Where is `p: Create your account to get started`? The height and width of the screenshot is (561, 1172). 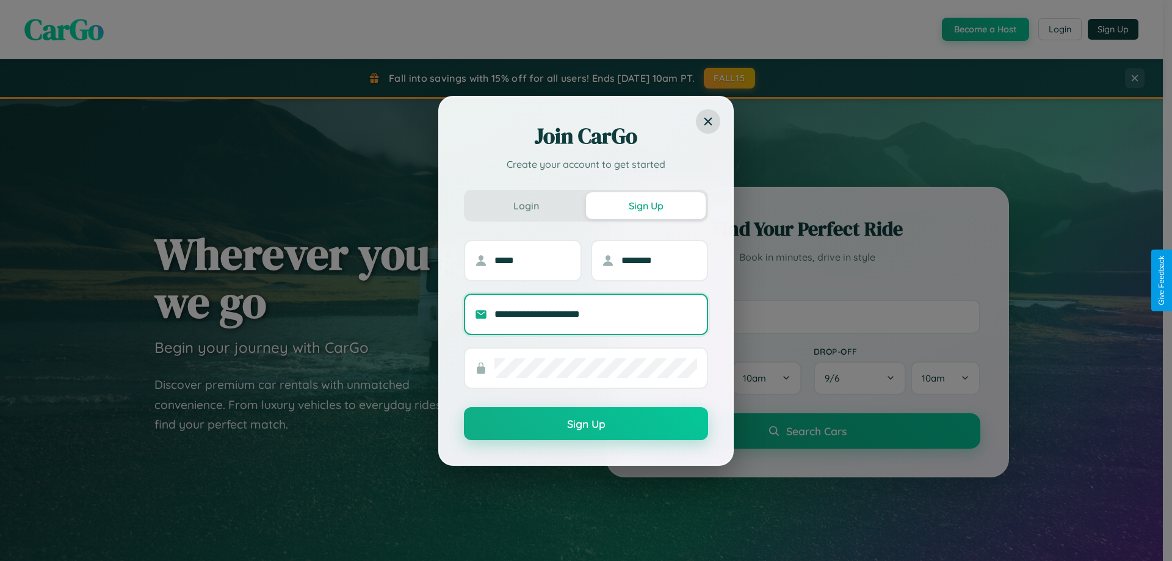
p: Create your account to get started is located at coordinates (586, 164).